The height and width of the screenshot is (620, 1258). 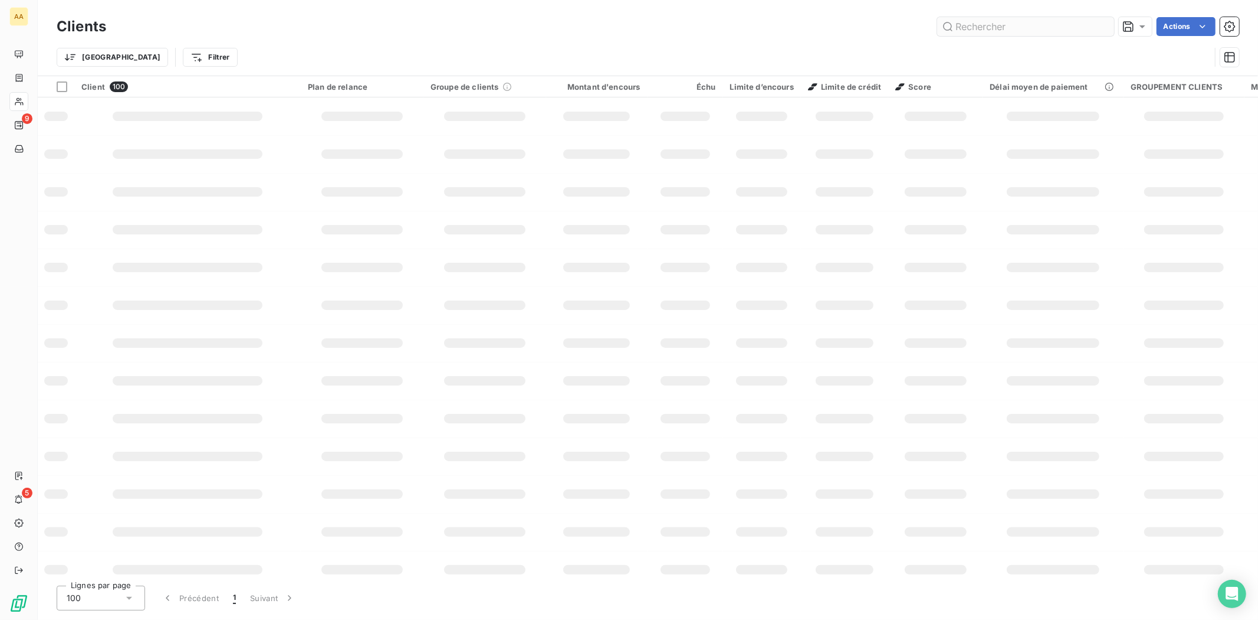 What do you see at coordinates (686, 87) in the screenshot?
I see `div: Échu` at bounding box center [686, 87].